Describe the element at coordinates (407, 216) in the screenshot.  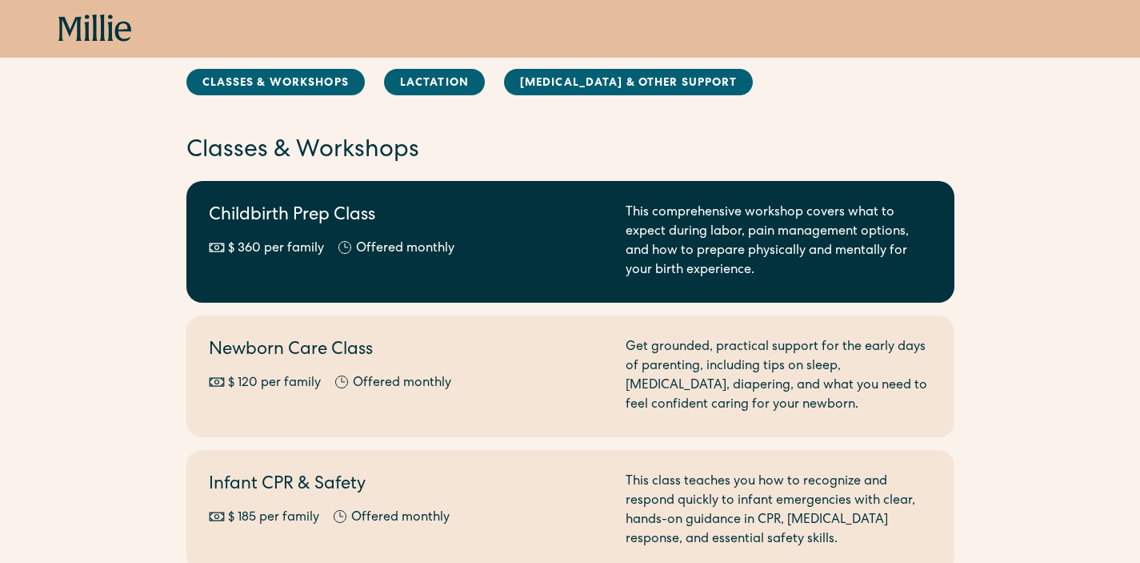
I see `h2: Childbirth Prep Class` at that location.